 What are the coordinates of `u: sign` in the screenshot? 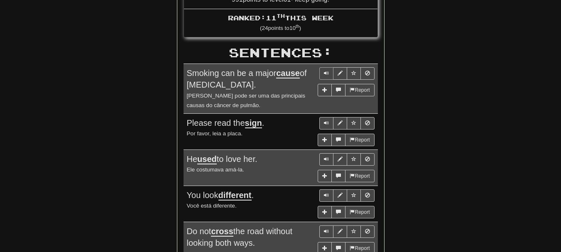 It's located at (253, 123).